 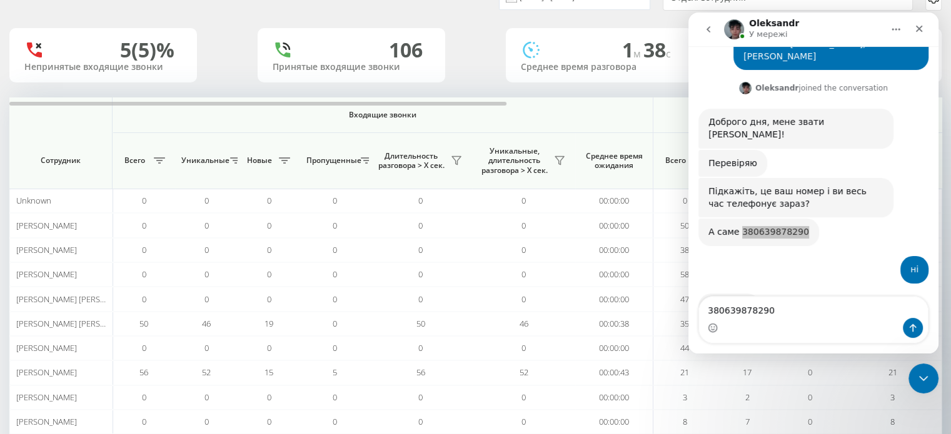 What do you see at coordinates (382, 115) in the screenshot?
I see `span: Входящие звонки` at bounding box center [382, 115].